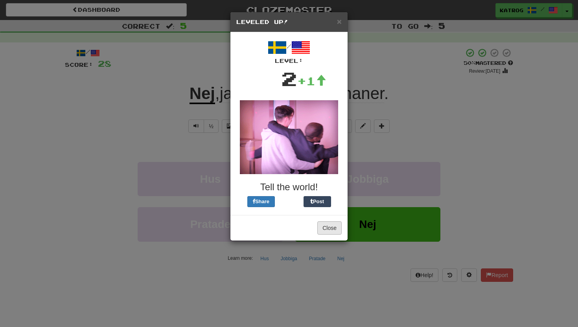 The image size is (578, 327). What do you see at coordinates (289, 187) in the screenshot?
I see `h3: Tell the world!` at bounding box center [289, 187].